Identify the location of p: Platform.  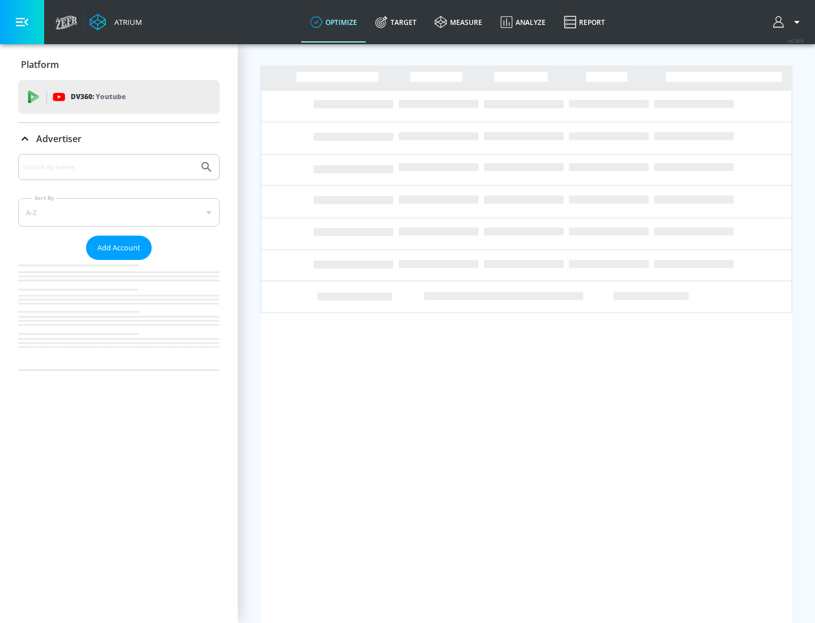
(40, 65).